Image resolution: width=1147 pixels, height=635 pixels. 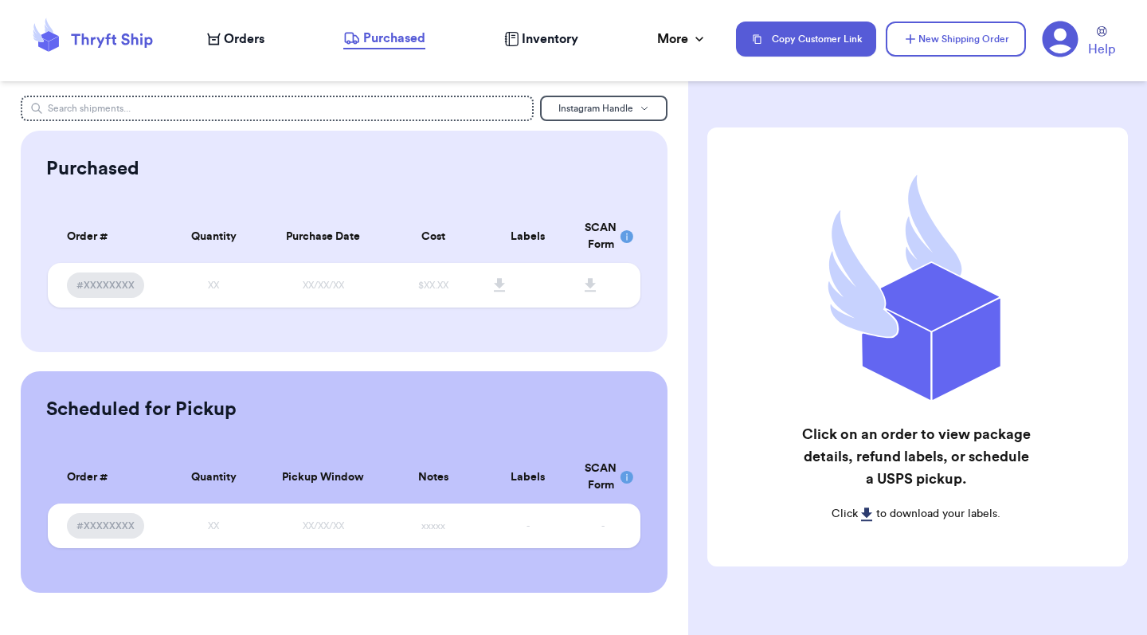 What do you see at coordinates (323, 236) in the screenshot?
I see `th: Purchase Date` at bounding box center [323, 236].